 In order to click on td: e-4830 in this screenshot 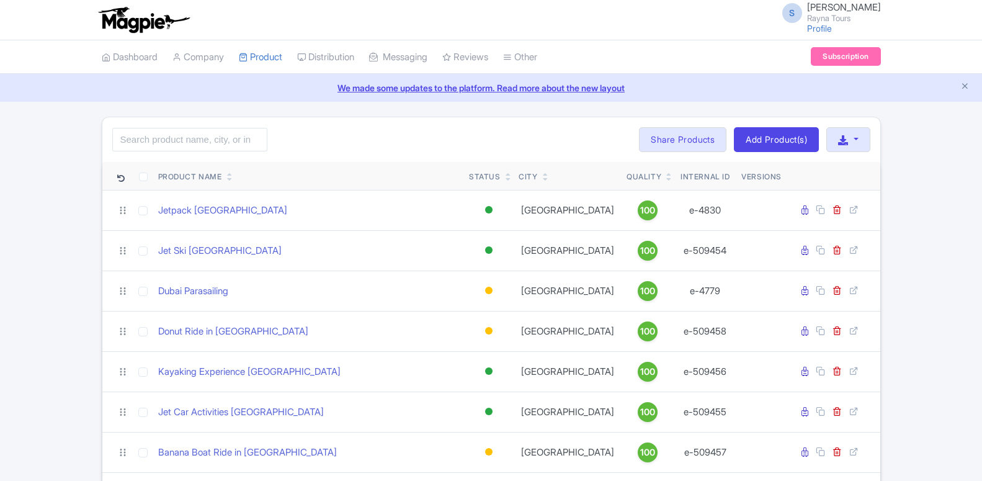, I will do `click(705, 210)`.